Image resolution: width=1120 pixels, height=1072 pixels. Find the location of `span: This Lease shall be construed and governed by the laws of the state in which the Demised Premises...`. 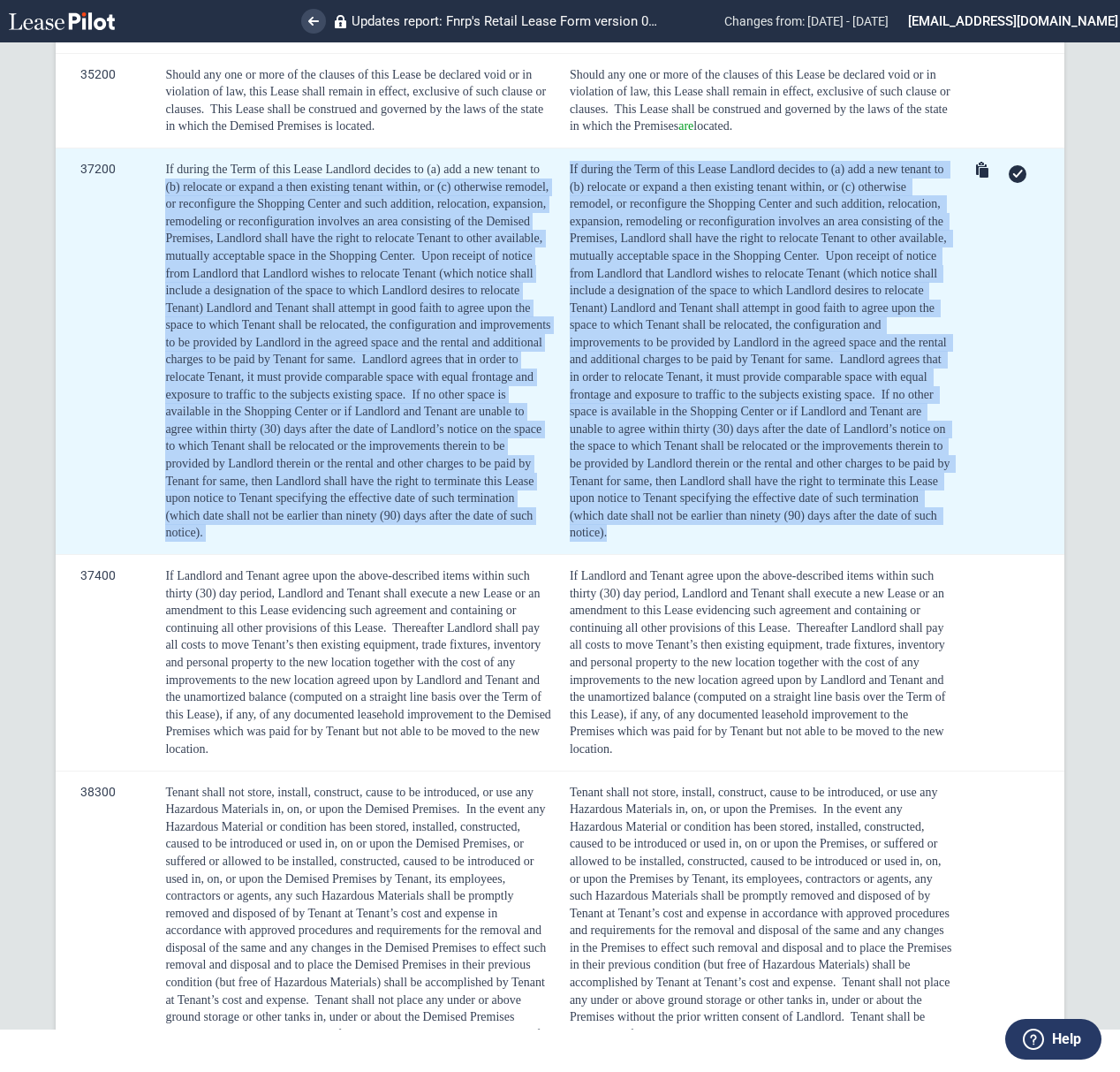

span: This Lease shall be construed and governed by the laws of the state in which the Demised Premises... is located at coordinates (354, 117).